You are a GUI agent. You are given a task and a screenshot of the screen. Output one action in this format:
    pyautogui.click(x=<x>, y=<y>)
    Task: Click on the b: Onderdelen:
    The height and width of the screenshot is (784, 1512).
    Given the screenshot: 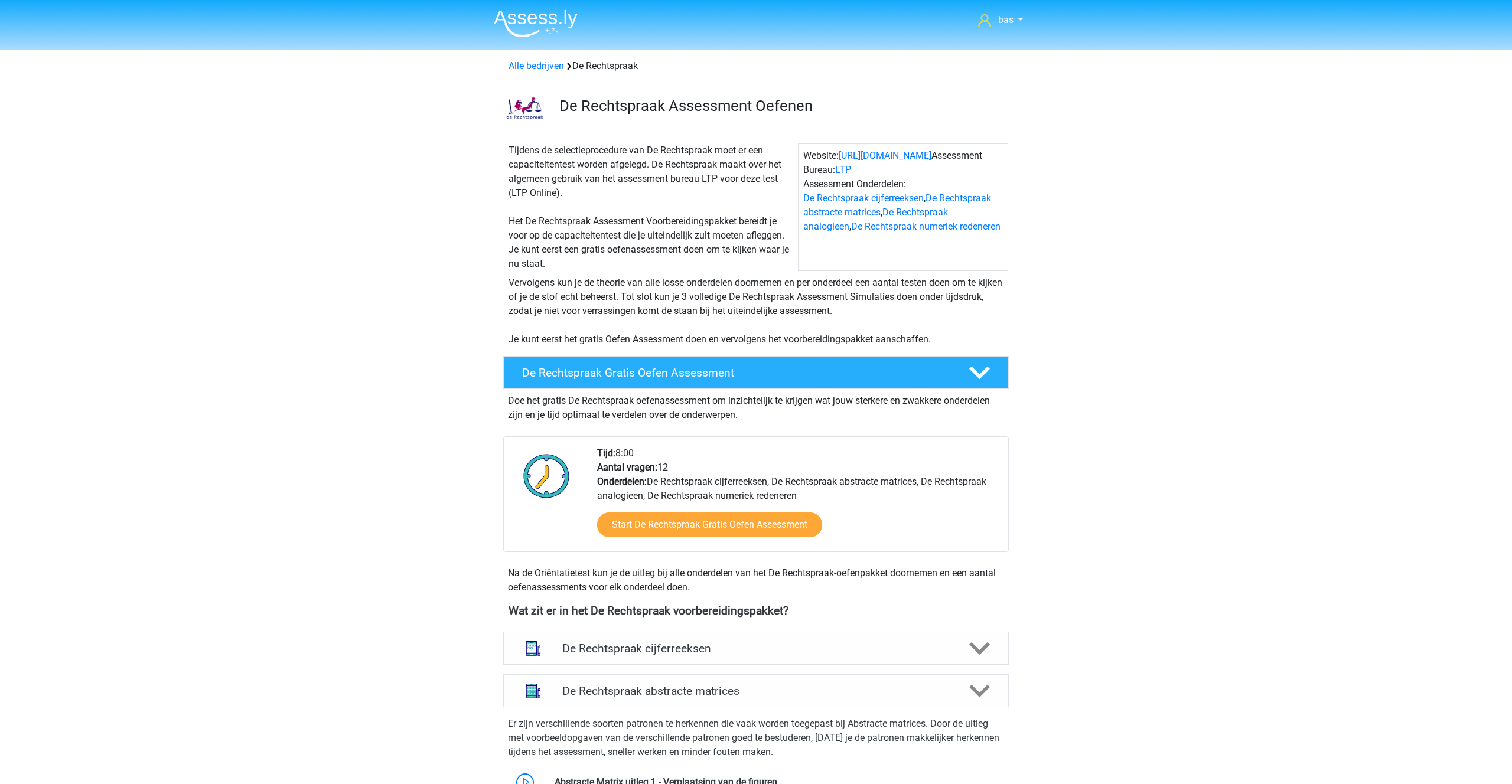 What is the action you would take?
    pyautogui.click(x=621, y=481)
    